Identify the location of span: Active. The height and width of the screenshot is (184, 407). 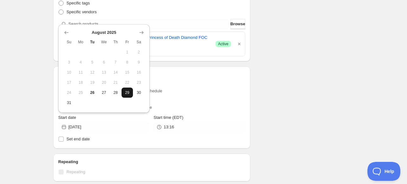
(223, 44).